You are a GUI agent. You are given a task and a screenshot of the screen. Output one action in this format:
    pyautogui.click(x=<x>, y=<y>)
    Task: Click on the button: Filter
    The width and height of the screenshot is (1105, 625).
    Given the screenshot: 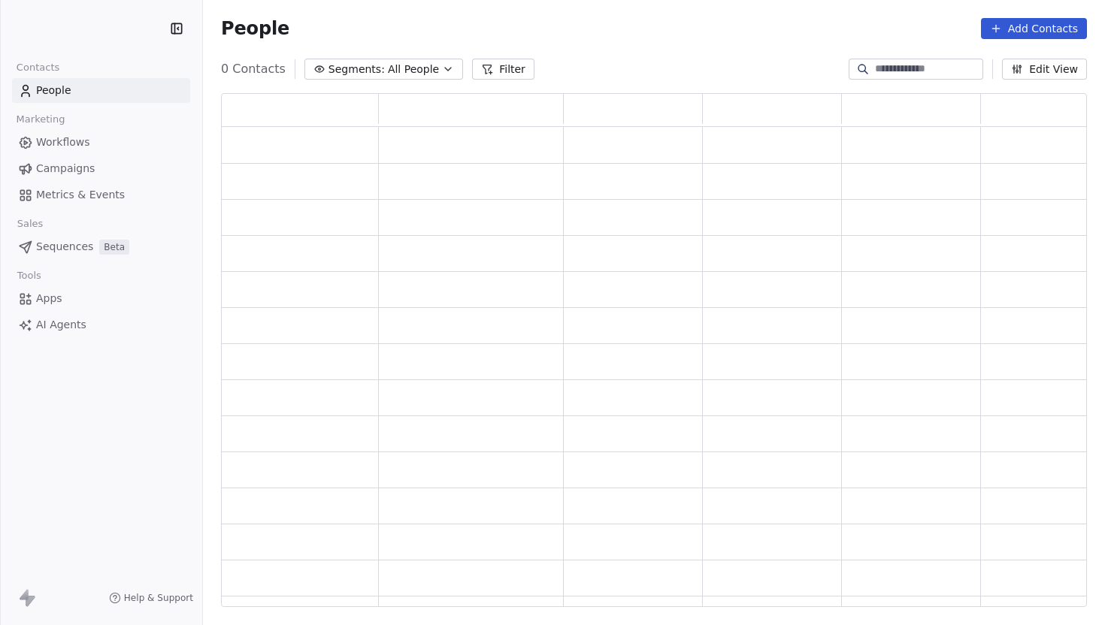 What is the action you would take?
    pyautogui.click(x=503, y=69)
    